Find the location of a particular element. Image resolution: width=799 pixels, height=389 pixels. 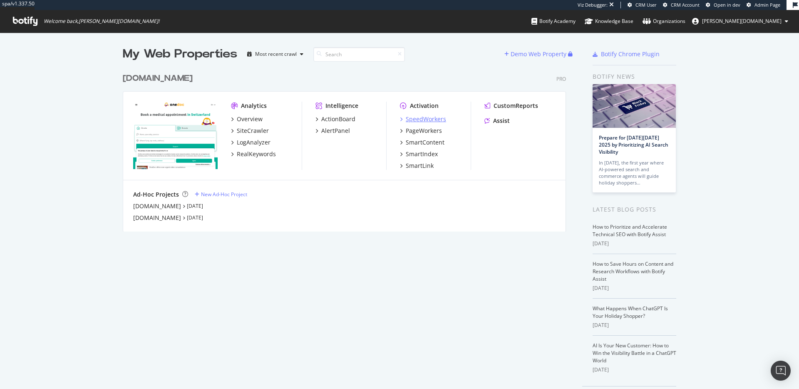

div: PageWorkers is located at coordinates (424, 131).